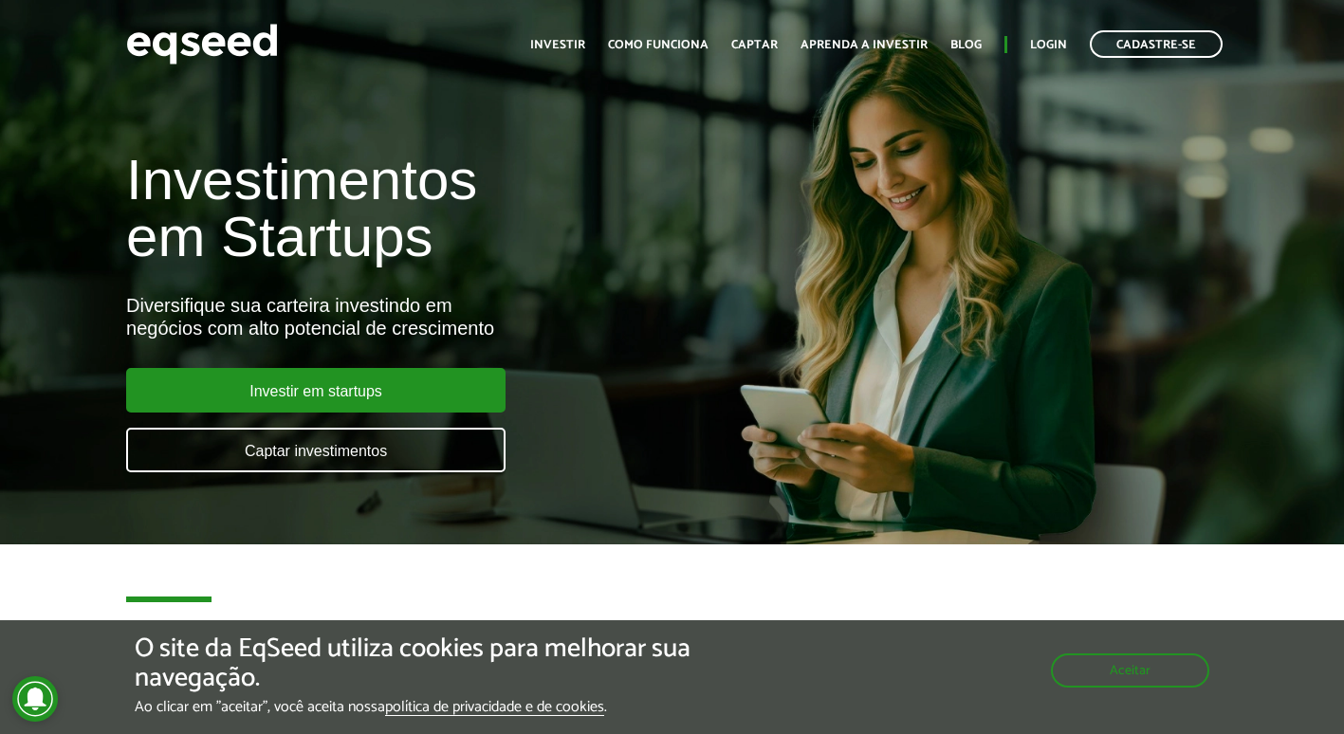  I want to click on button: Aceitar, so click(1130, 671).